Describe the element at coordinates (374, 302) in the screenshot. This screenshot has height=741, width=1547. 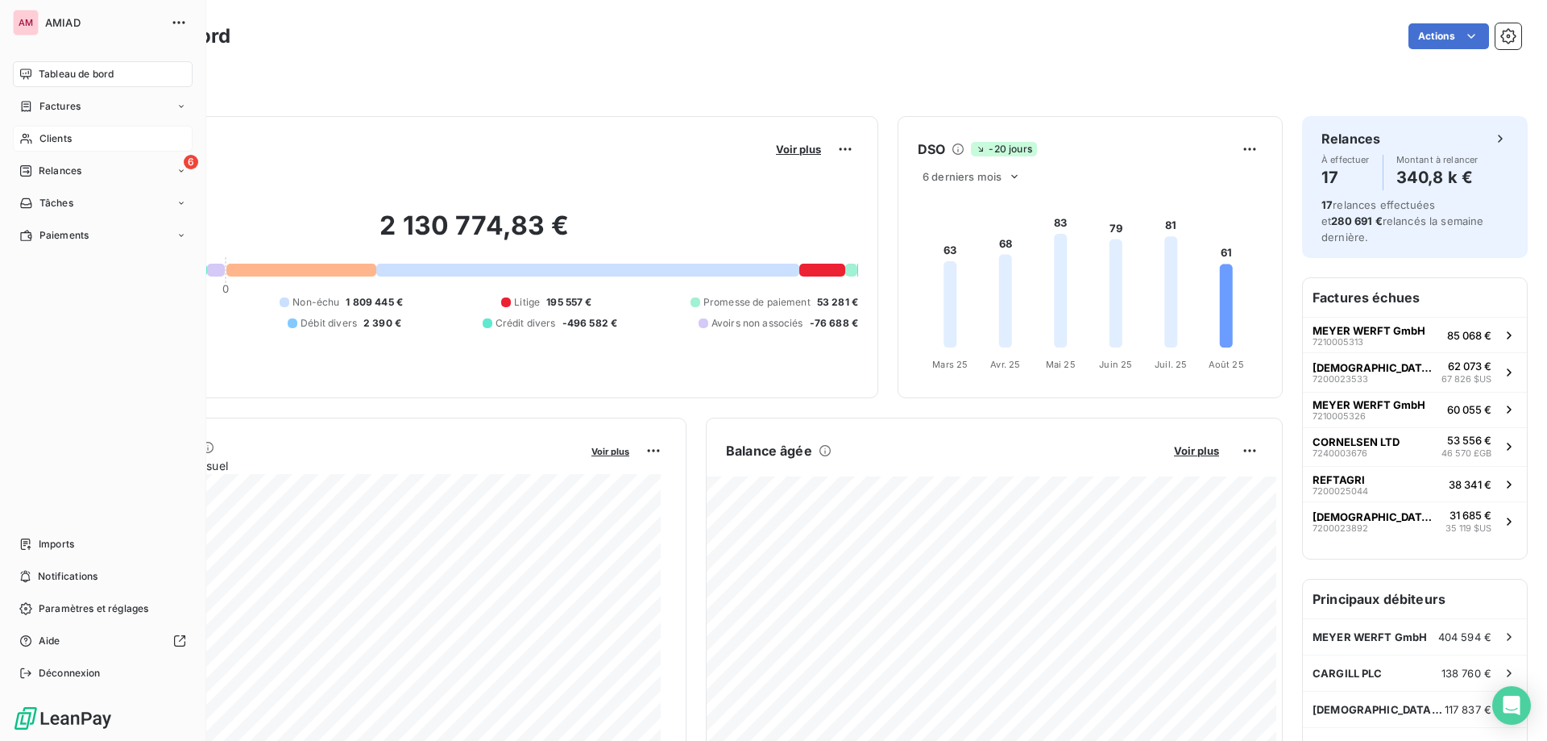
I see `span: 1 809 445 €` at that location.